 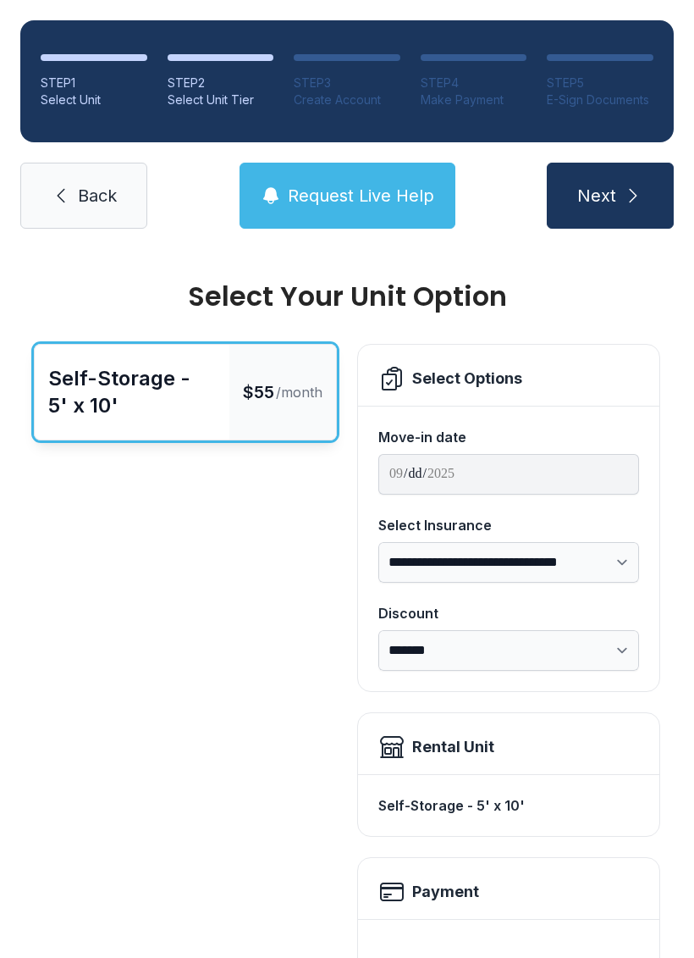 What do you see at coordinates (299, 392) in the screenshot?
I see `span: /month` at bounding box center [299, 392].